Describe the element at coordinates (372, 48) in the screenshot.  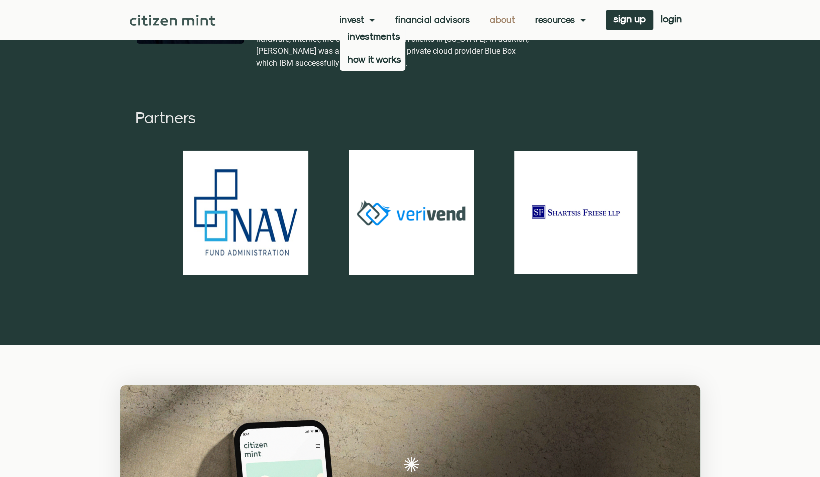
I see `ul: Invest` at that location.